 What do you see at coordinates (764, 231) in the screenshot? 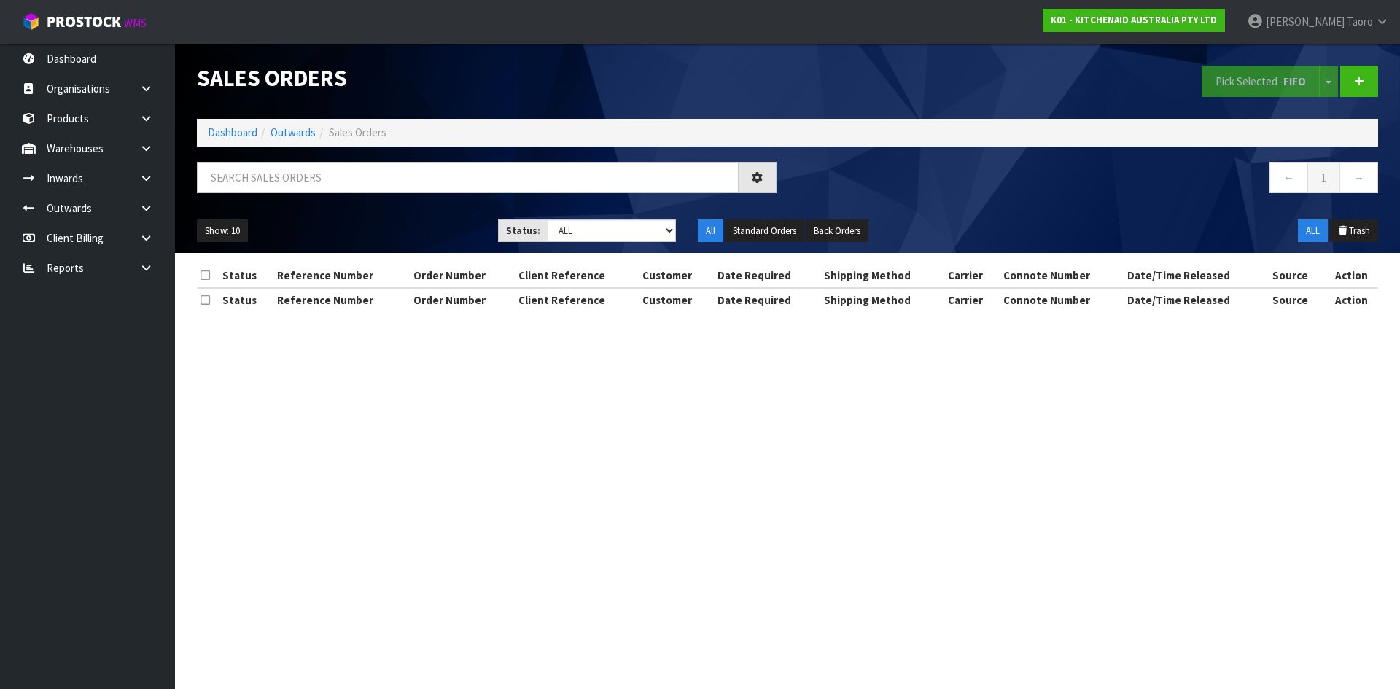
I see `button: Standard Orders` at bounding box center [764, 231].